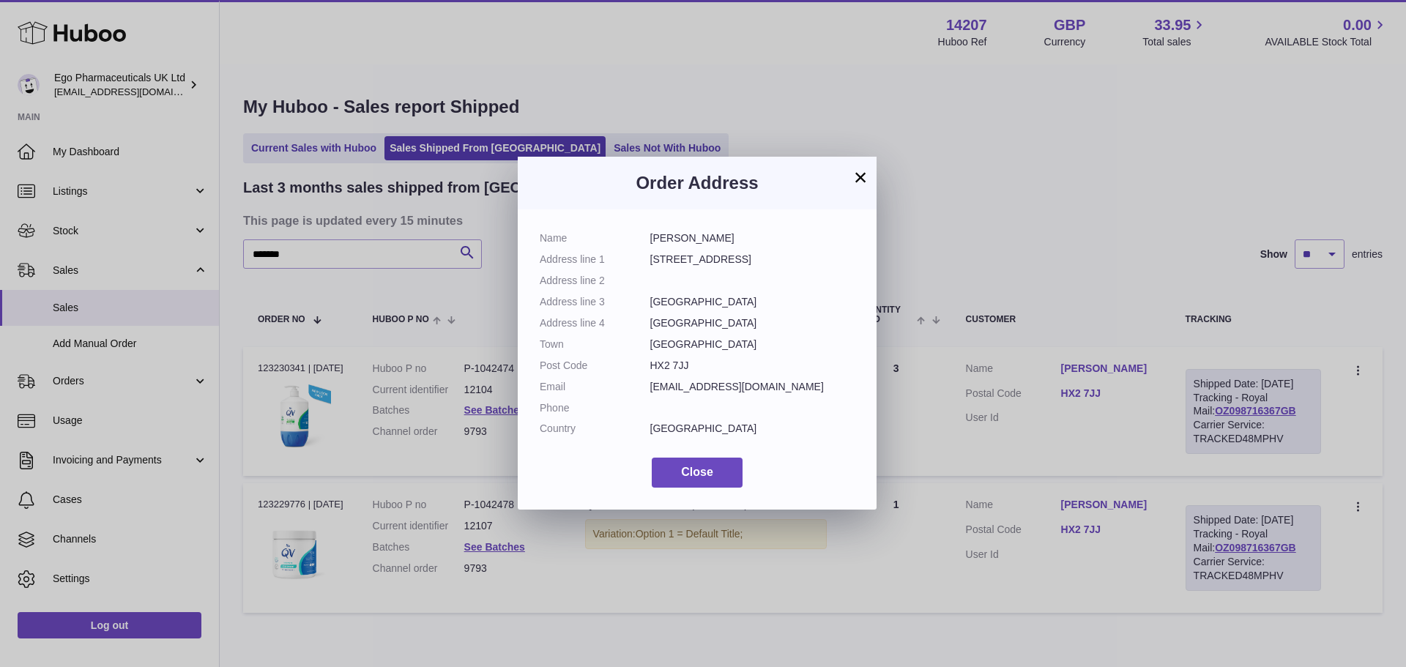 Image resolution: width=1406 pixels, height=667 pixels. What do you see at coordinates (595, 280) in the screenshot?
I see `dt: Address line 2` at bounding box center [595, 280].